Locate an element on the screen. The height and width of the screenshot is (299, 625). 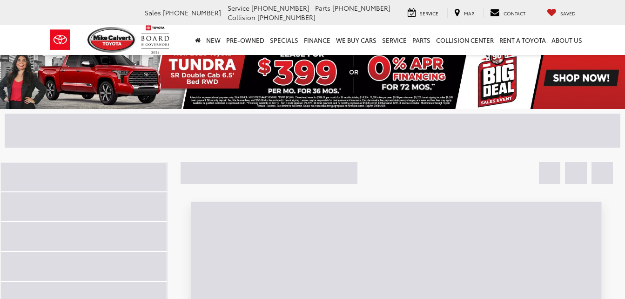
span: Saved is located at coordinates (568, 13).